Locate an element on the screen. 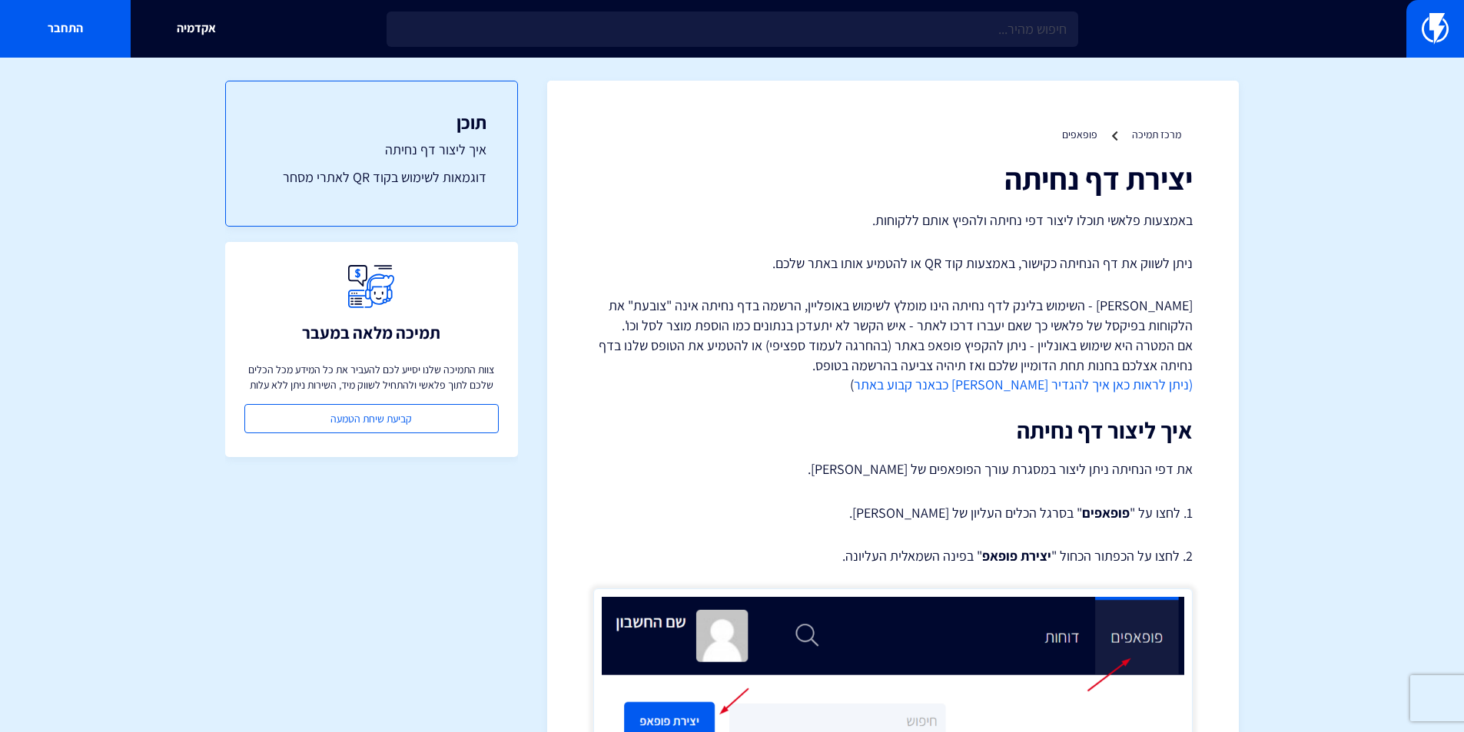  p: 2. לחצו על הכפתור הכחול " " בפינה השמאלית העליונה. is located at coordinates (893, 556).